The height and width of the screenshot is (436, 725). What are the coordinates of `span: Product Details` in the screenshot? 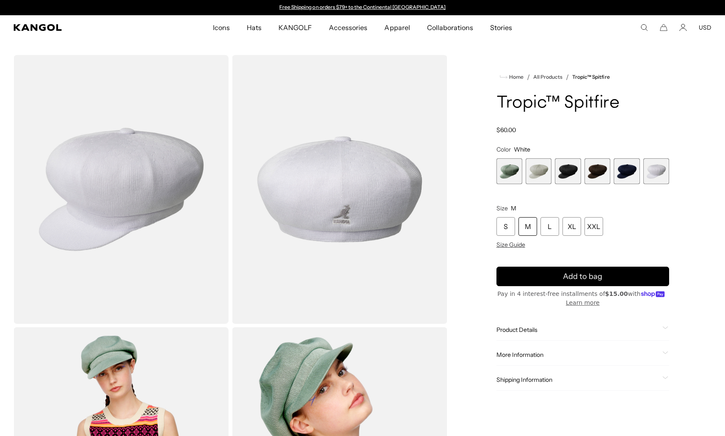 It's located at (578, 330).